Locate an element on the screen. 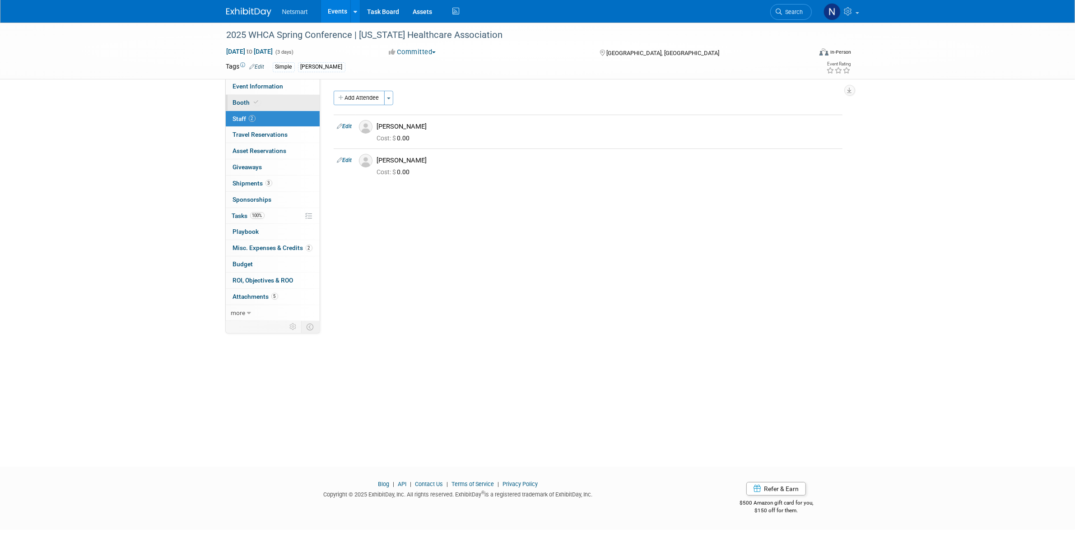  a: Blog is located at coordinates (383, 484).